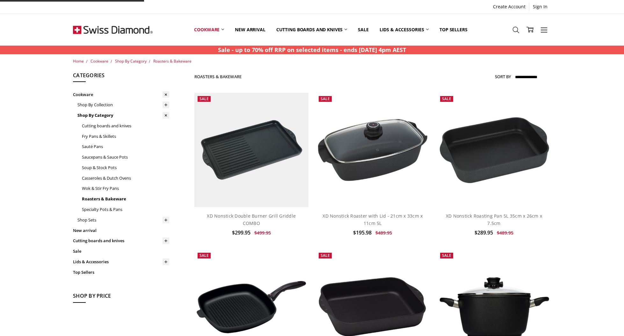  What do you see at coordinates (126, 146) in the screenshot?
I see `a: Sauté Pans` at bounding box center [126, 146].